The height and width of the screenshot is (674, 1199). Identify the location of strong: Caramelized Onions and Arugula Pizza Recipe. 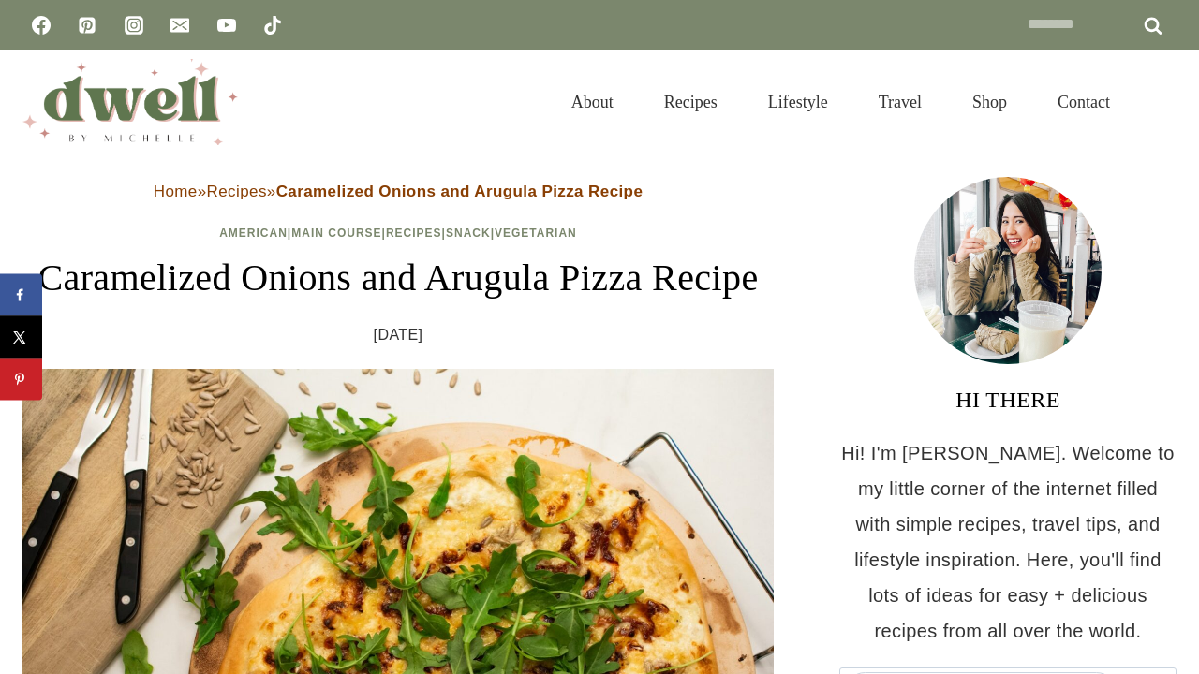
(460, 191).